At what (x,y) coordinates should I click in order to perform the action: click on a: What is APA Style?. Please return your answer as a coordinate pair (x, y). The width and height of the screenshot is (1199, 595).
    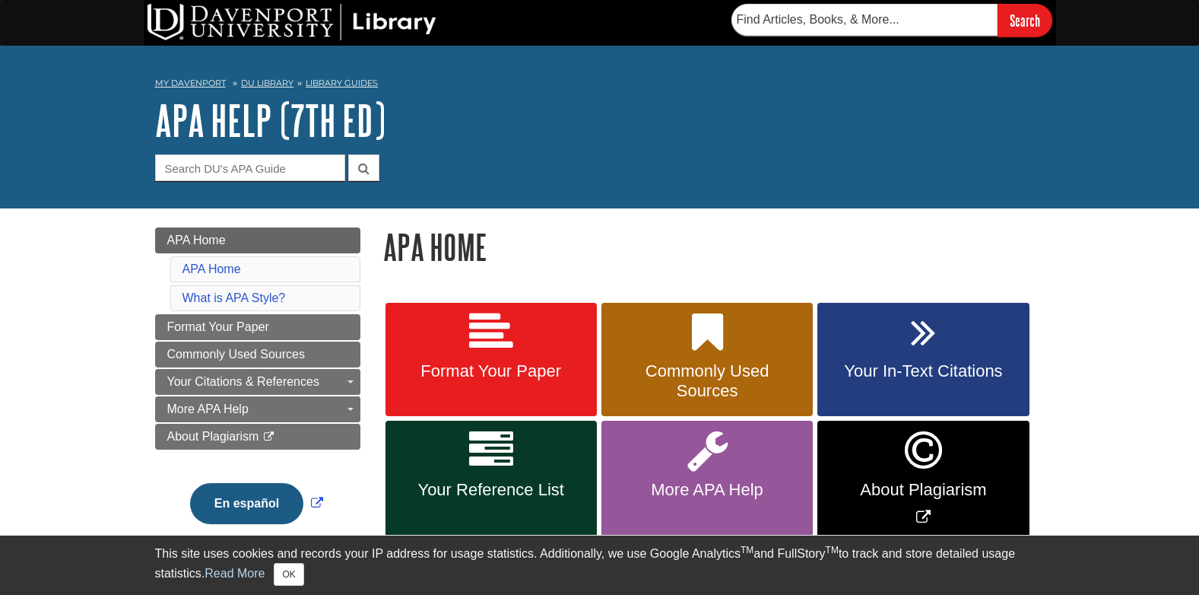
    Looking at the image, I should click on (234, 297).